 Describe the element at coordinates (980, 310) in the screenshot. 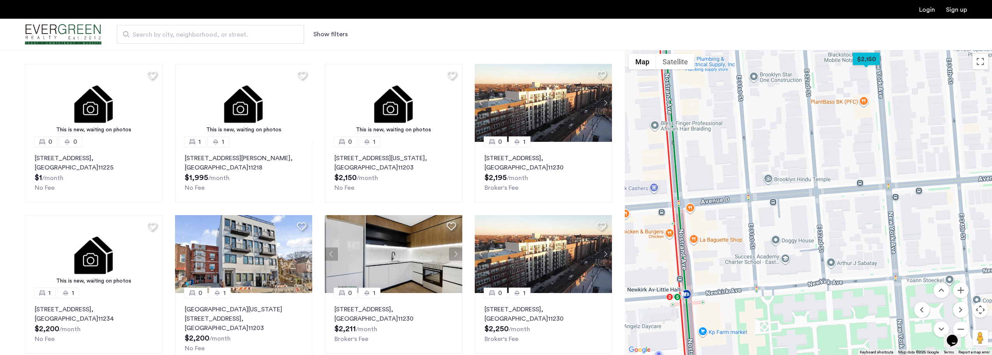

I see `button: Map camera controls` at that location.